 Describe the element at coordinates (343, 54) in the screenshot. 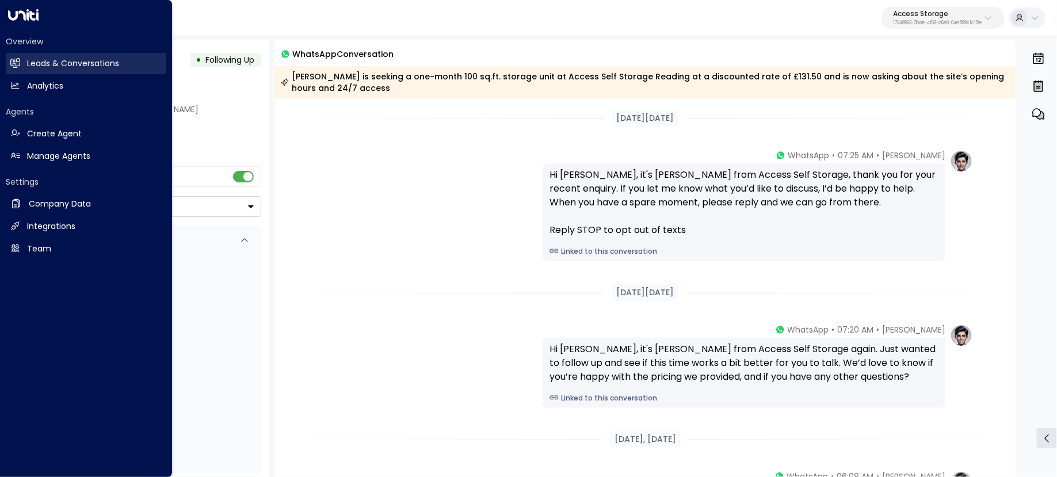

I see `span: WhatsApp Conversation` at that location.